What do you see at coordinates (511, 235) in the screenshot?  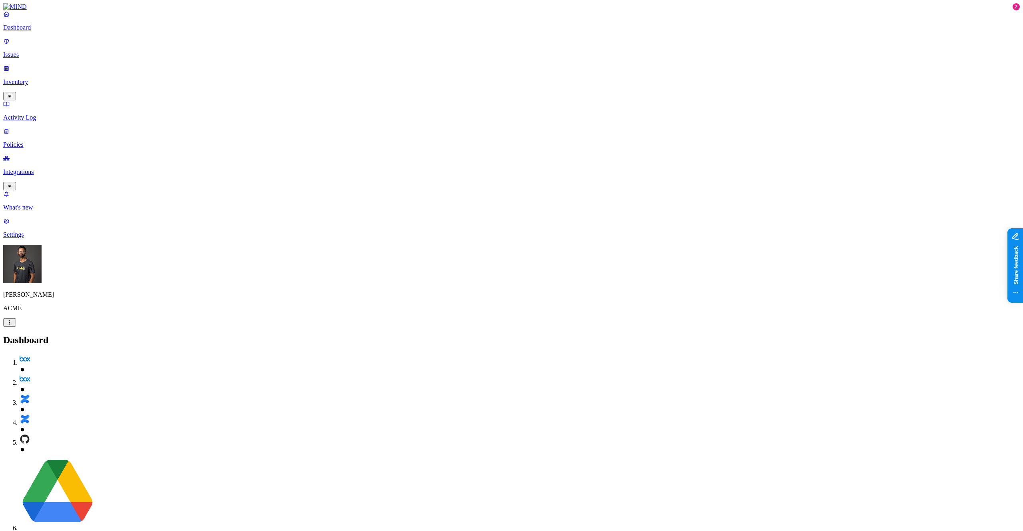 I see `p: Settings` at bounding box center [511, 235].